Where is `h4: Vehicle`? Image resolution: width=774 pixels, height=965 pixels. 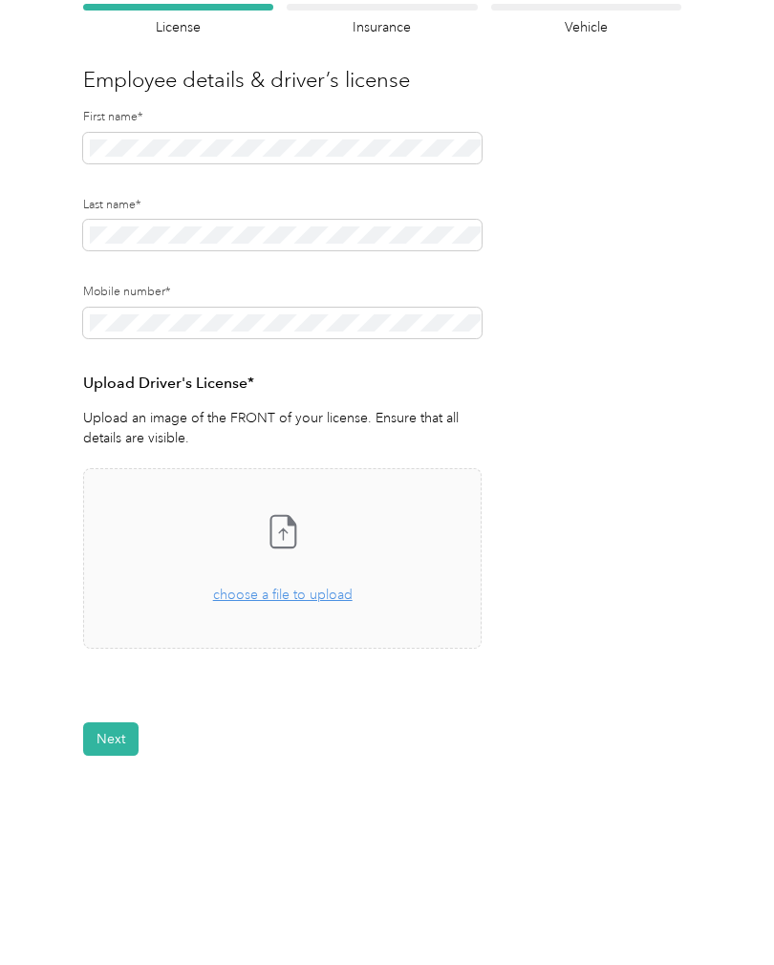
h4: Vehicle is located at coordinates (586, 27).